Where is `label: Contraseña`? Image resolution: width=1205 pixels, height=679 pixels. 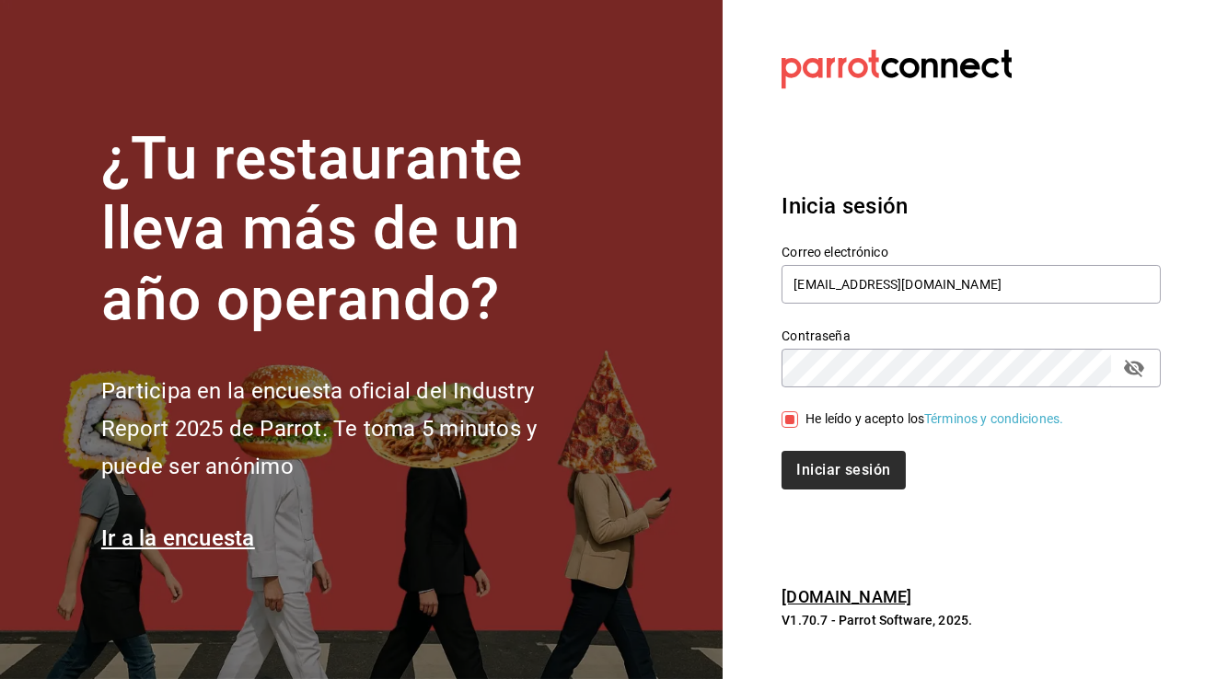
label: Contraseña is located at coordinates (971, 336).